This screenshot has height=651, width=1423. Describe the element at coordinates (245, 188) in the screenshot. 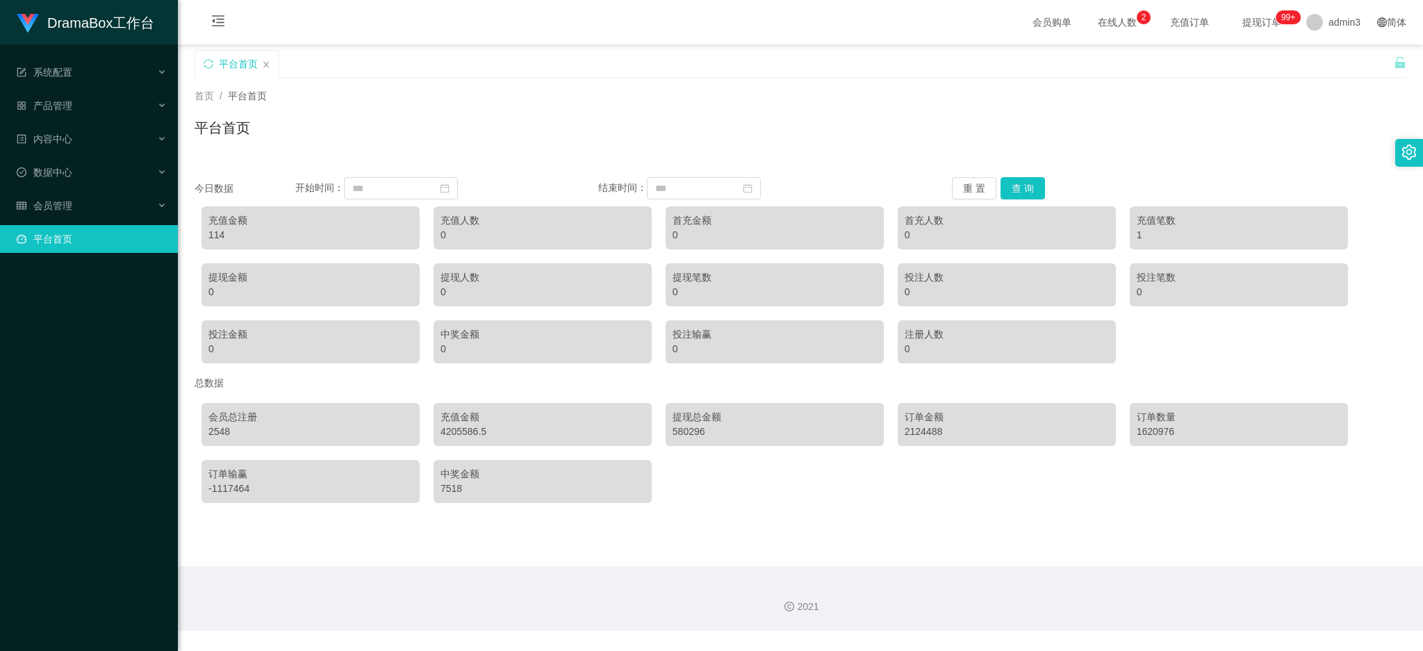

I see `div: 今日数据` at that location.